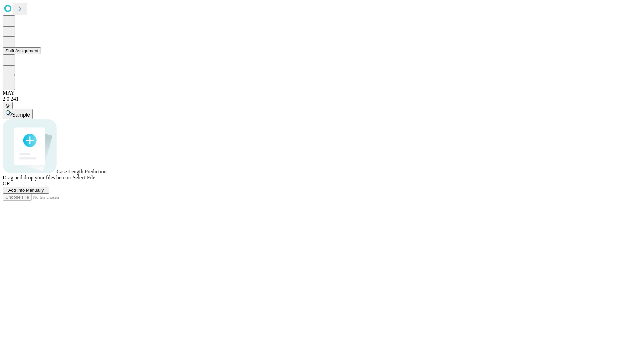  I want to click on button: Shift Assignment, so click(22, 51).